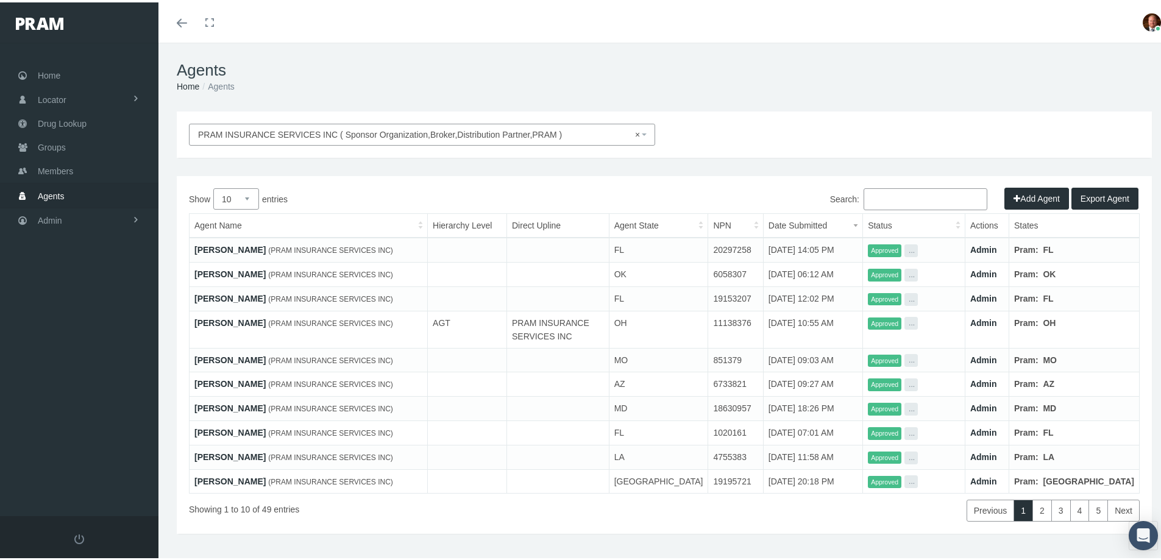  I want to click on span: Locator, so click(52, 97).